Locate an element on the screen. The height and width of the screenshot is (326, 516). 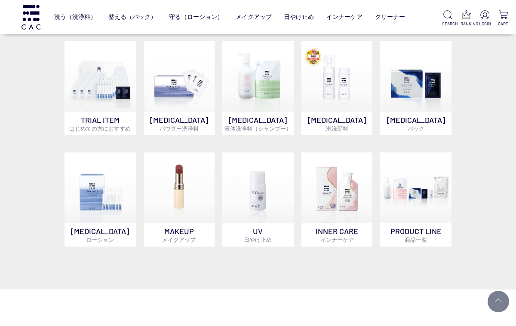
p: PRODUCT LINE is located at coordinates (416, 235).